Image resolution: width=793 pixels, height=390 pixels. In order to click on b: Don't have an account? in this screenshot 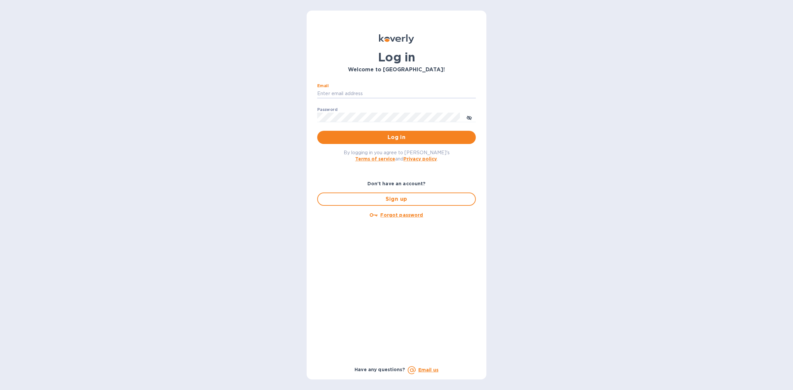, I will do `click(396, 184)`.